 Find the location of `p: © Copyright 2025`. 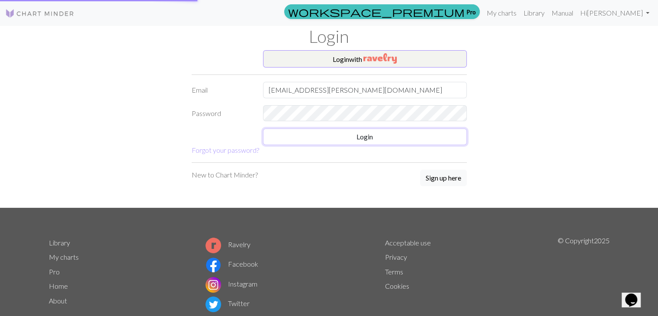

p: © Copyright 2025 is located at coordinates (584, 275).